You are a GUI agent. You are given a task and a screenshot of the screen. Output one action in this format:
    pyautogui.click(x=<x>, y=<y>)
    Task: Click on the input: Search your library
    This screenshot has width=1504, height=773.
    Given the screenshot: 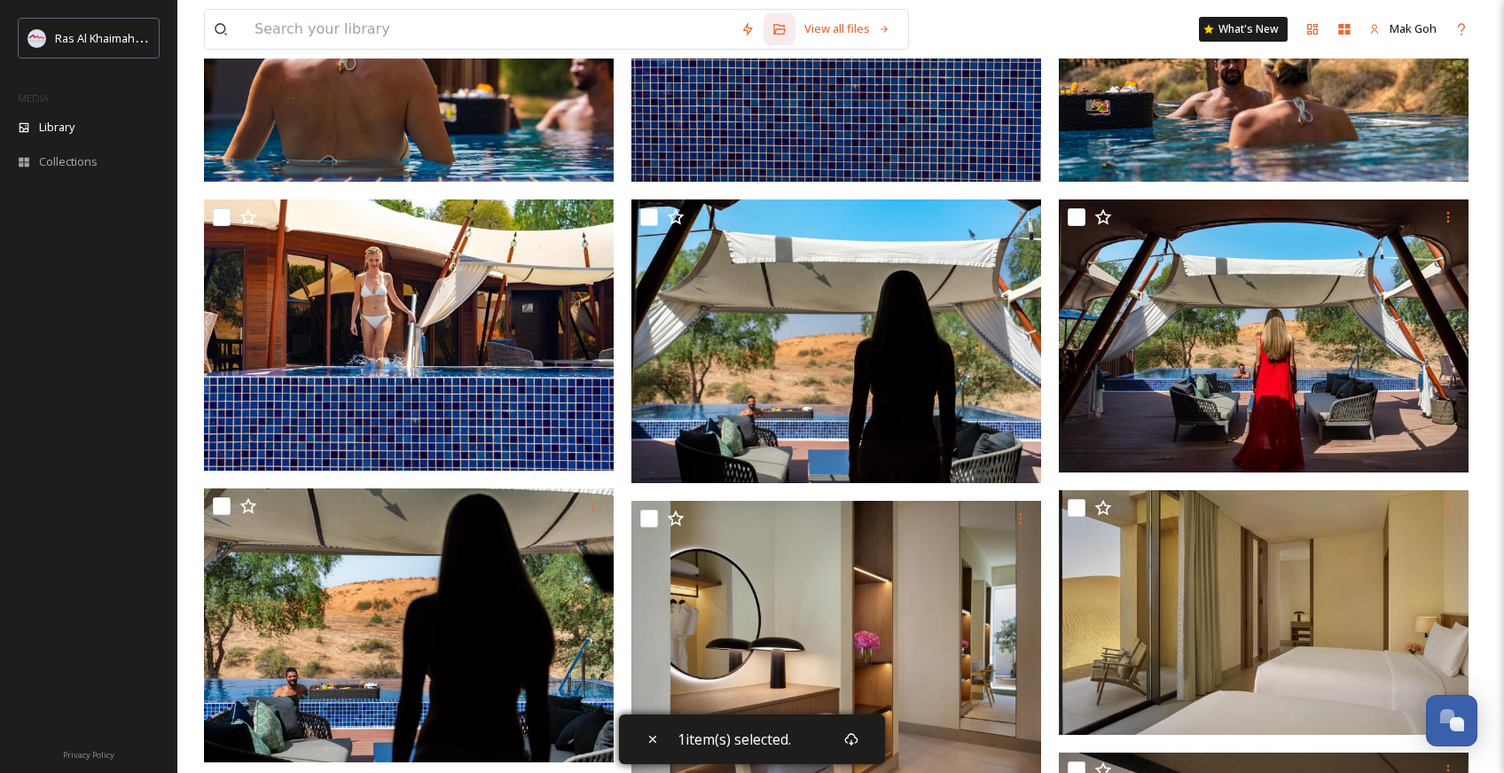 What is the action you would take?
    pyautogui.click(x=489, y=29)
    